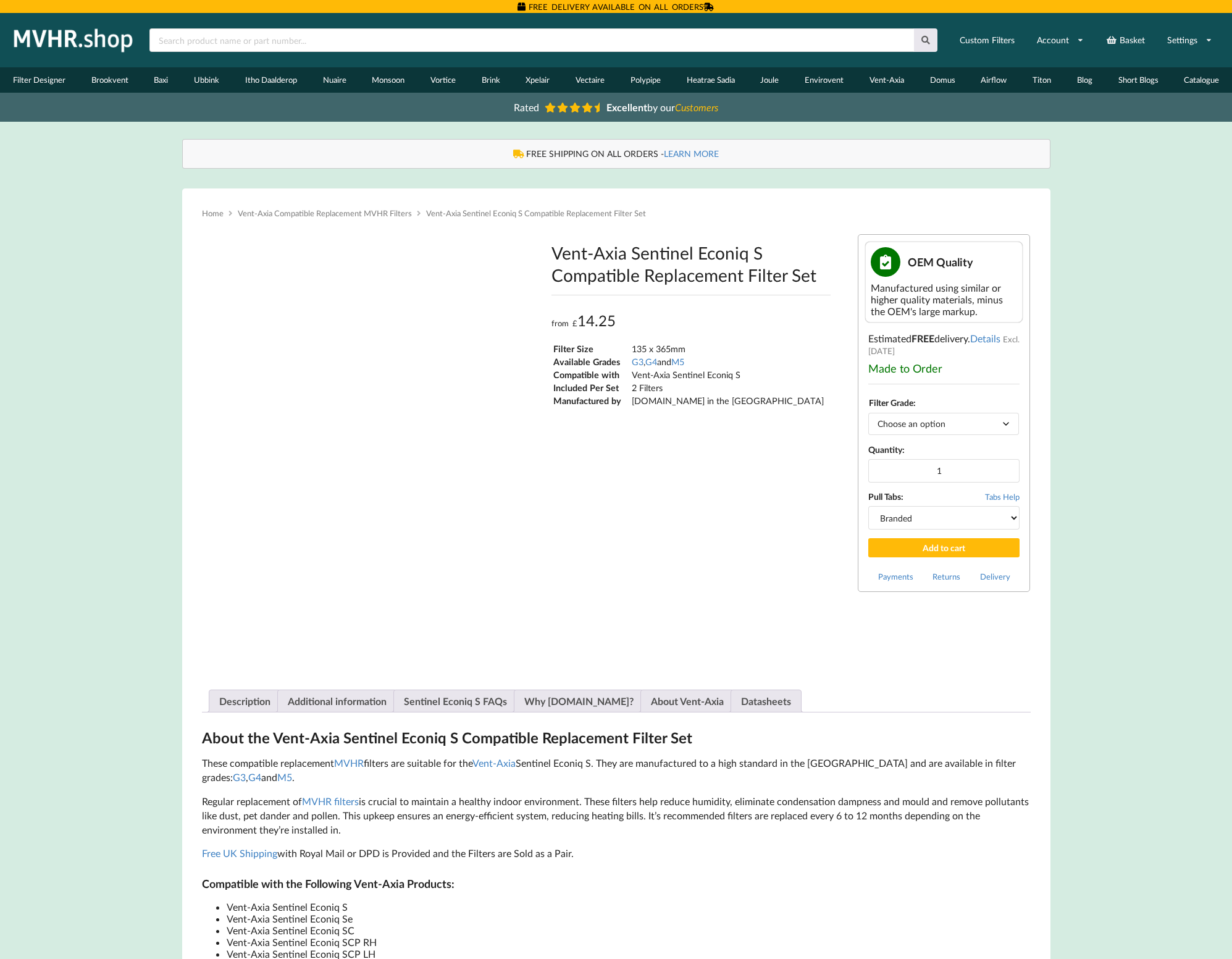 The image size is (1232, 959). I want to click on a: Heatrae Sadia, so click(711, 80).